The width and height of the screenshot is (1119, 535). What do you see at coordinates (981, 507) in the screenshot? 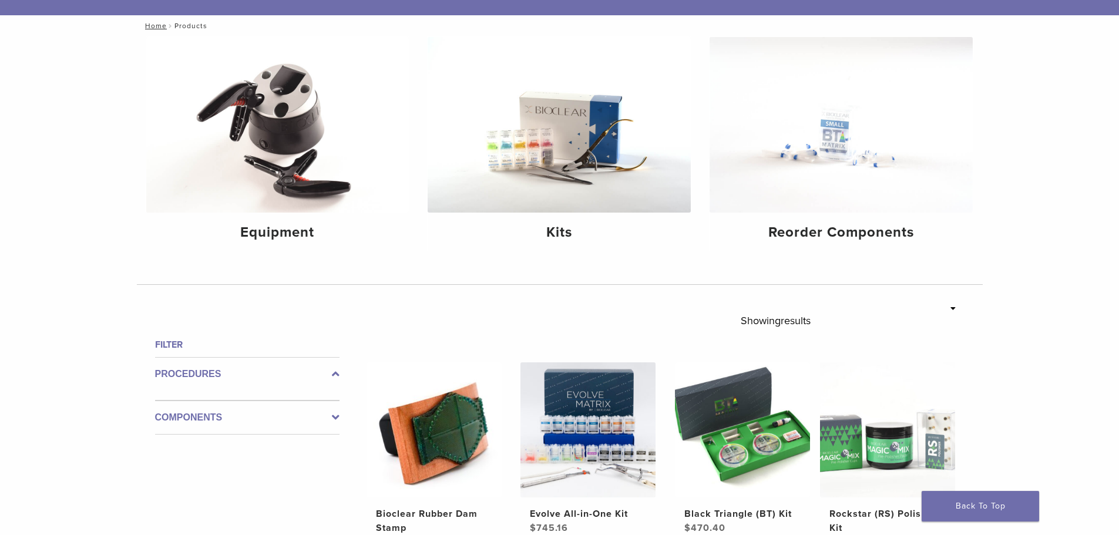
I see `a: Back To Top` at bounding box center [981, 507].